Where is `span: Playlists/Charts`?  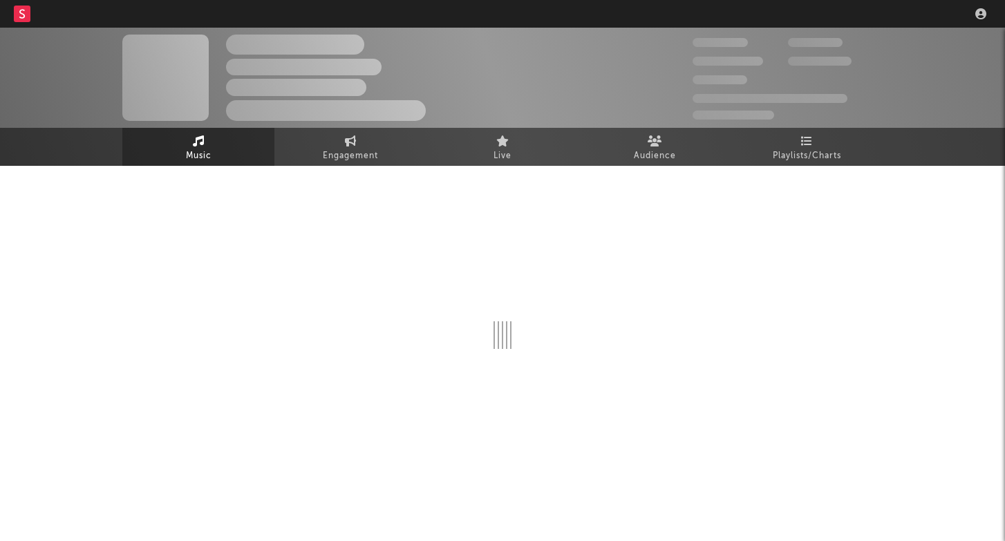
span: Playlists/Charts is located at coordinates (807, 156).